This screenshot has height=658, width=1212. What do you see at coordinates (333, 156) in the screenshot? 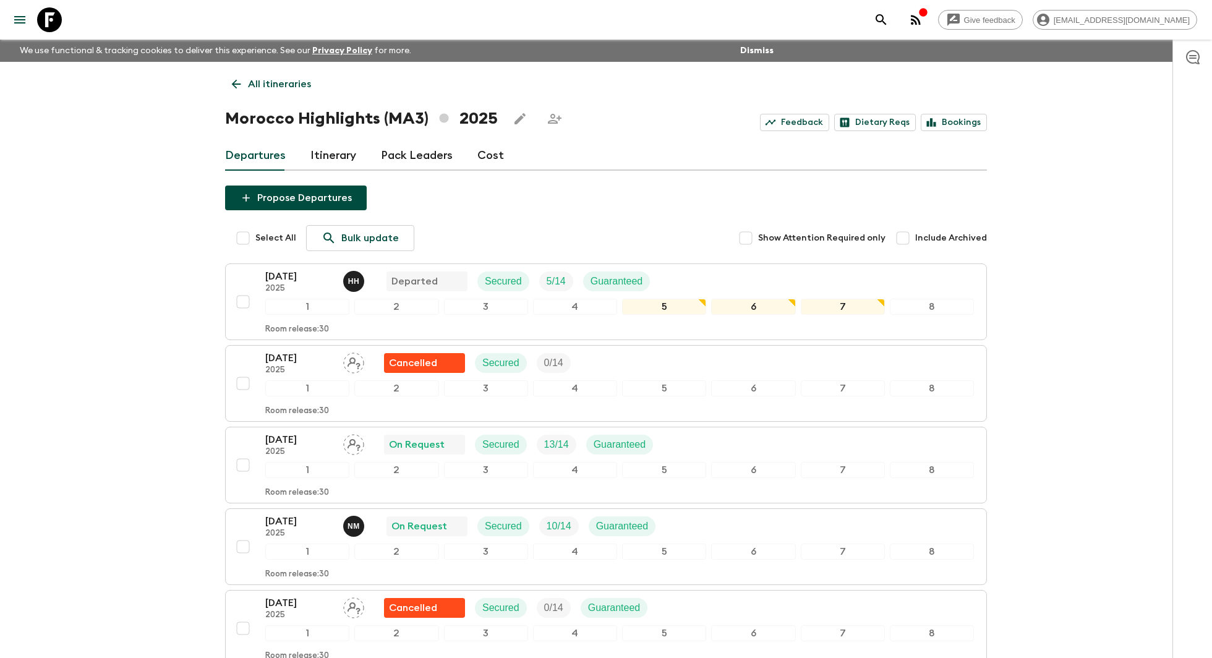
I see `a: Itinerary` at bounding box center [333, 156].